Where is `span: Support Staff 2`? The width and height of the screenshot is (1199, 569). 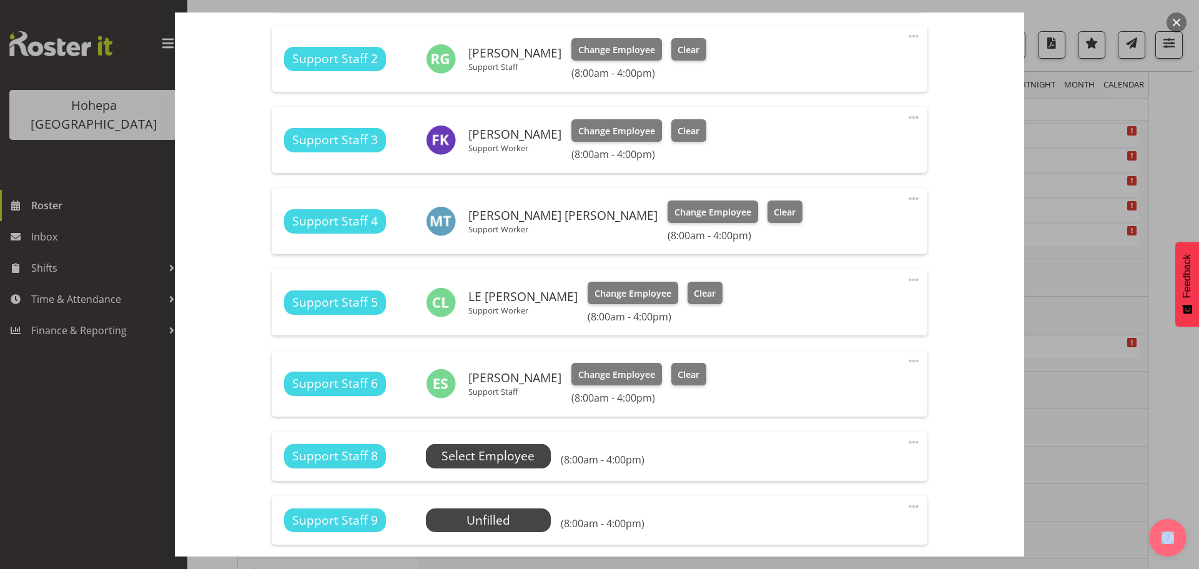
span: Support Staff 2 is located at coordinates (335, 59).